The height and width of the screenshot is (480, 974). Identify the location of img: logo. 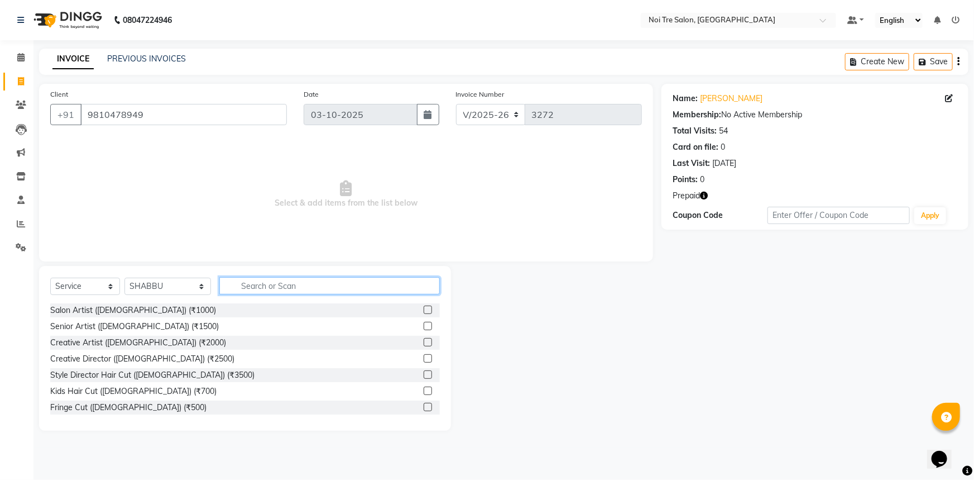
(66, 20).